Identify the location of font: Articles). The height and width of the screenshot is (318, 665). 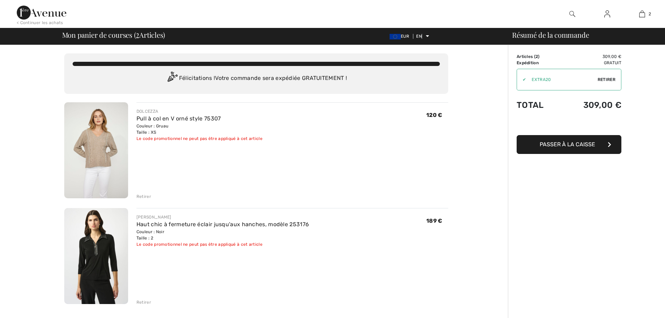
(152, 35).